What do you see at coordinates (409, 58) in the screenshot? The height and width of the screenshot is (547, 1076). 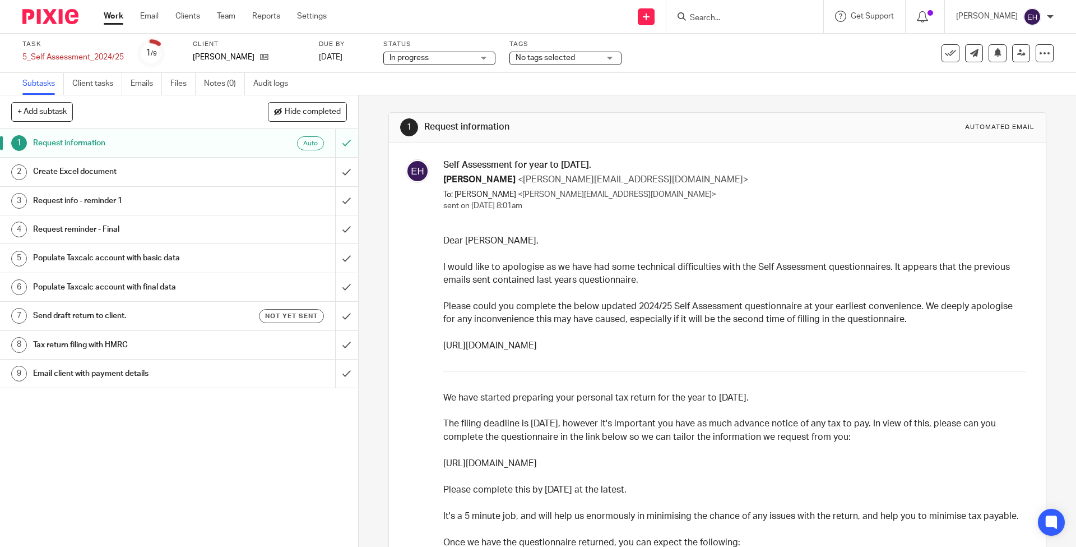 I see `span: In progress` at bounding box center [409, 58].